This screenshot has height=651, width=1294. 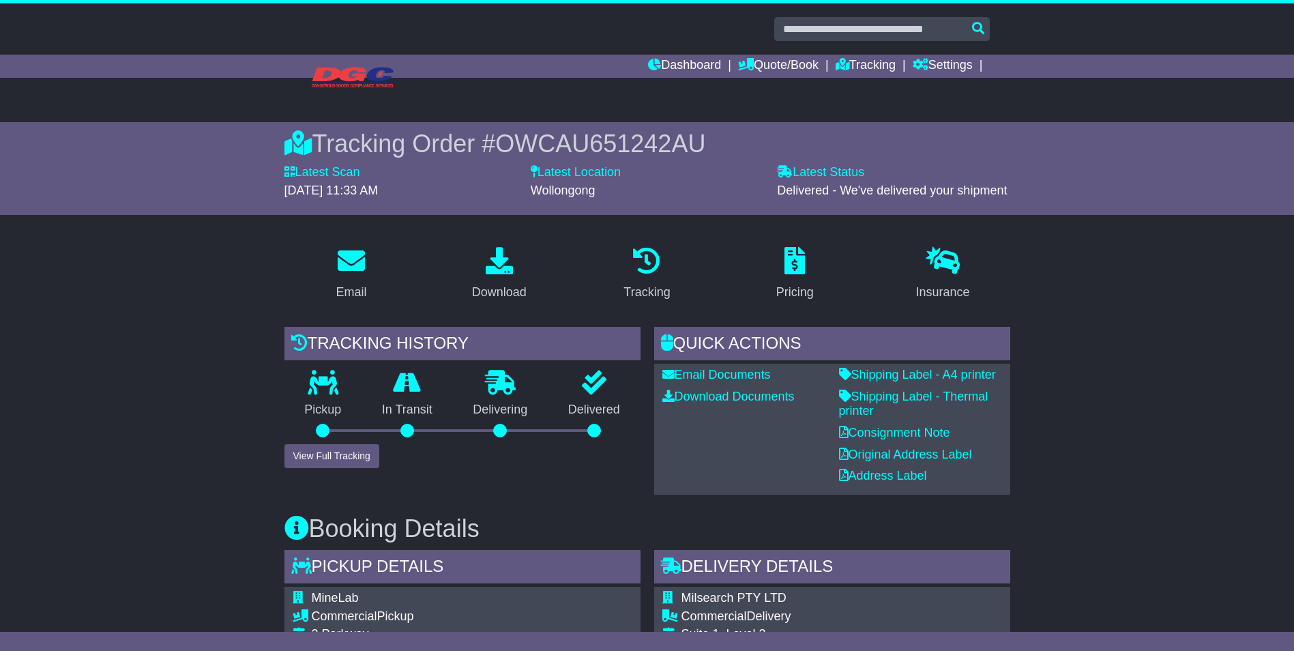 What do you see at coordinates (499, 292) in the screenshot?
I see `div: Download` at bounding box center [499, 292].